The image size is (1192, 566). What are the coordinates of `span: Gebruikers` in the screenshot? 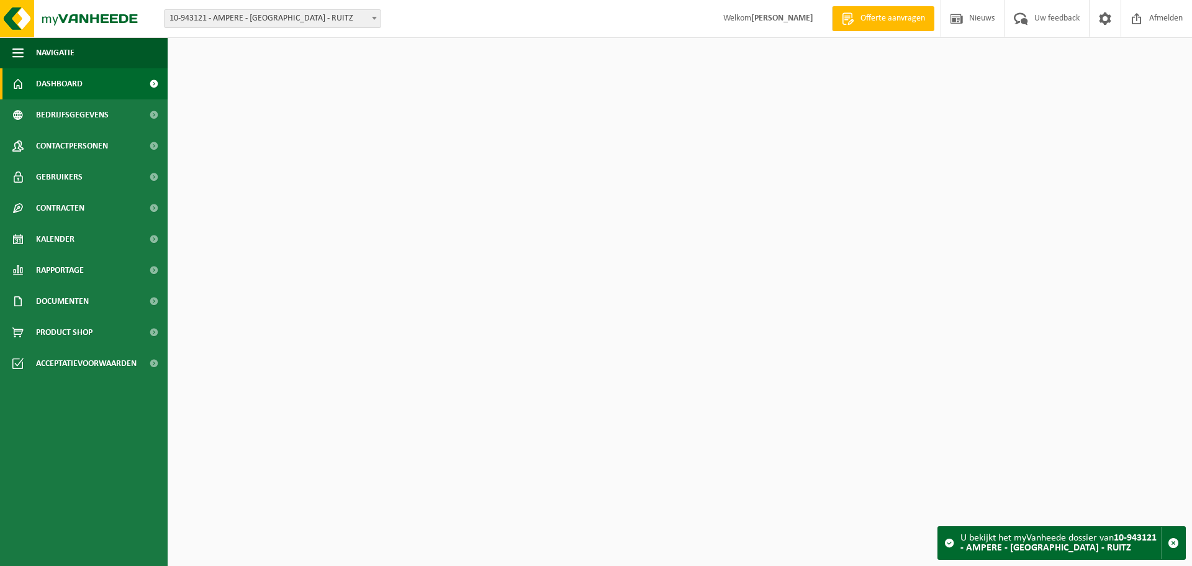 It's located at (59, 177).